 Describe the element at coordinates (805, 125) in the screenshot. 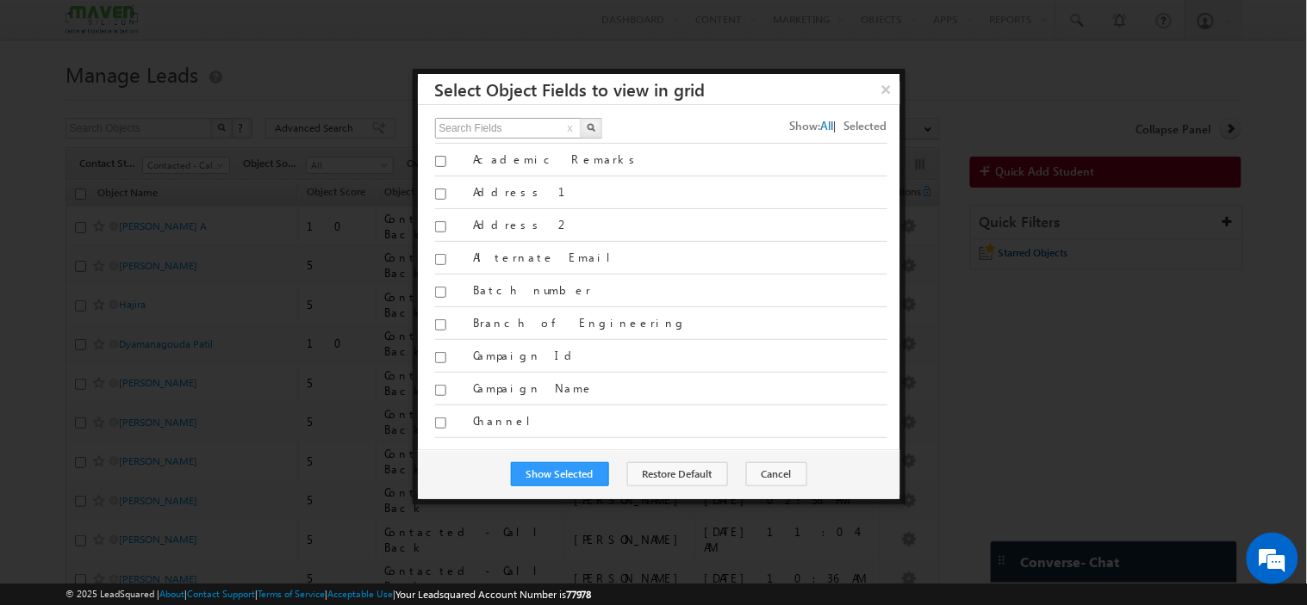

I see `span: Show:` at that location.